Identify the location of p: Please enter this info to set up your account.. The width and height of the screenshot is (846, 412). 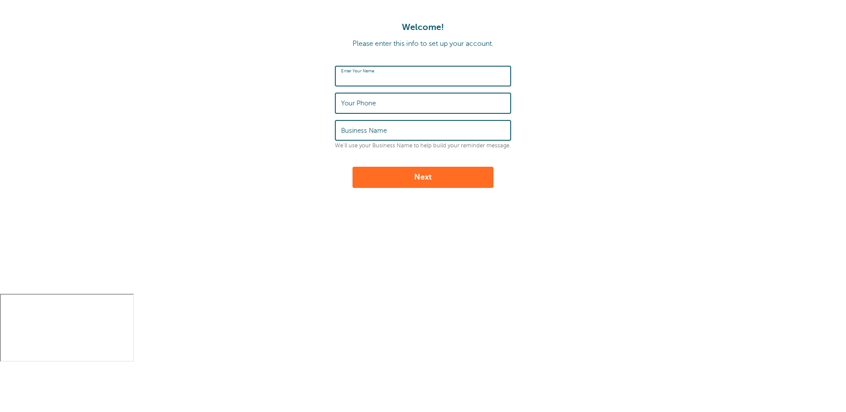
(423, 44).